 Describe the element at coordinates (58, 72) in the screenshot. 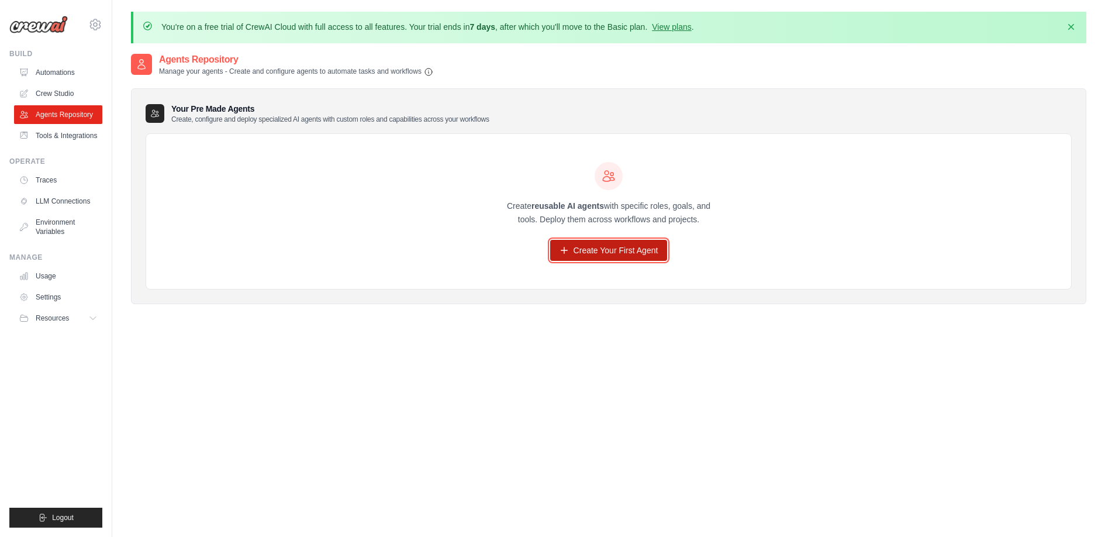

I see `a: Automations` at that location.